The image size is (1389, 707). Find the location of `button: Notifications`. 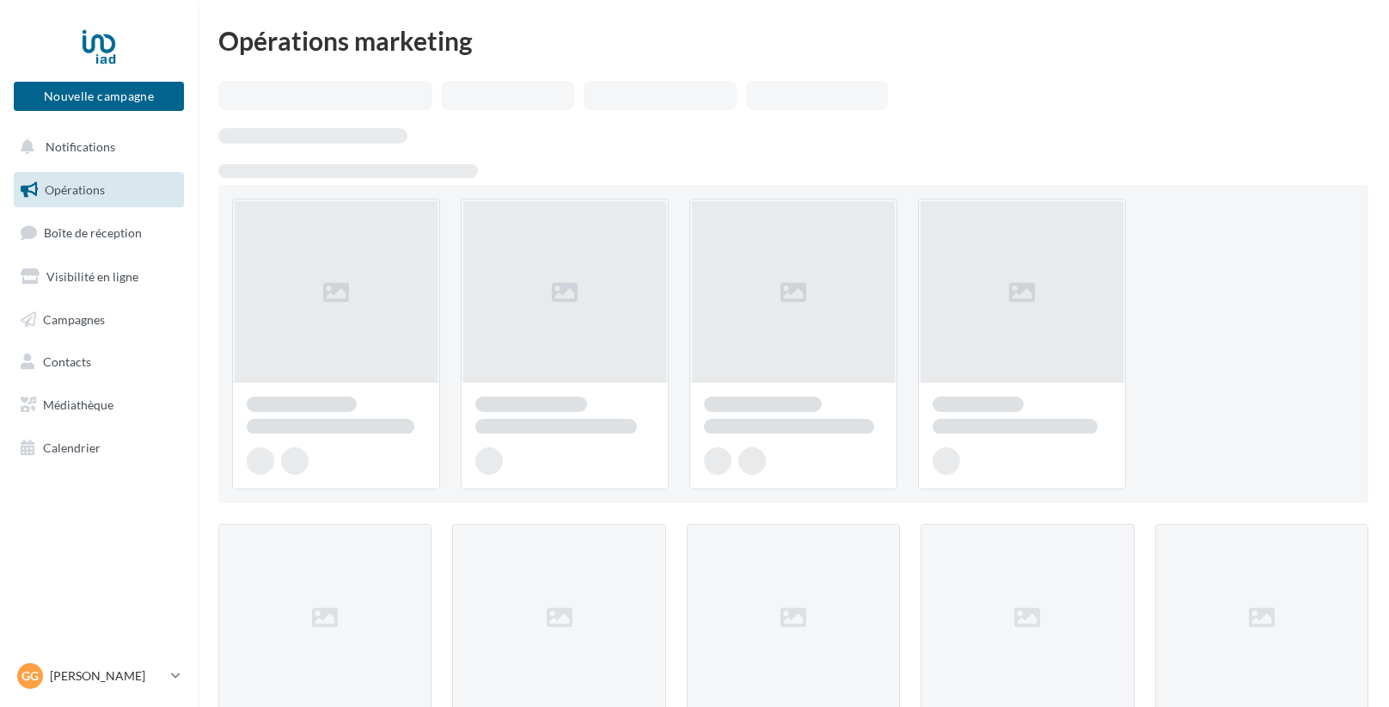

button: Notifications is located at coordinates (95, 147).